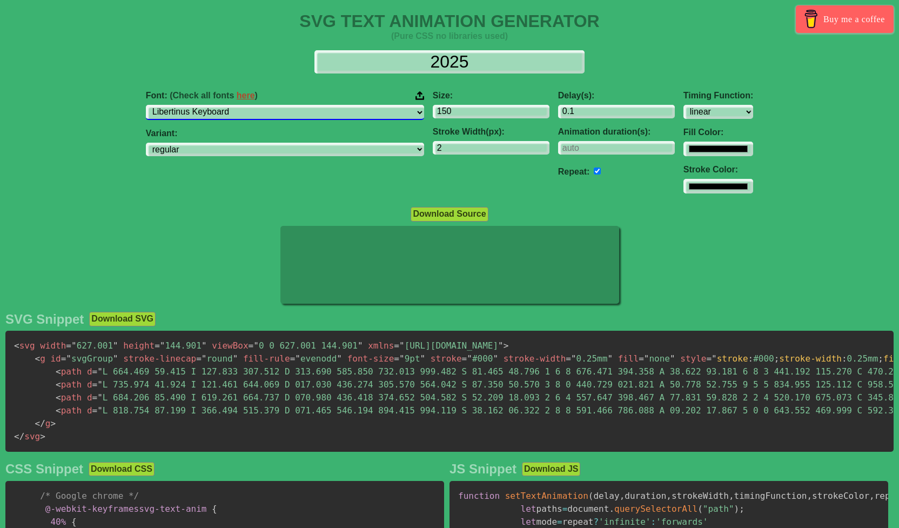 The width and height of the screenshot is (899, 528). Describe the element at coordinates (480, 358) in the screenshot. I see `span: #000` at that location.